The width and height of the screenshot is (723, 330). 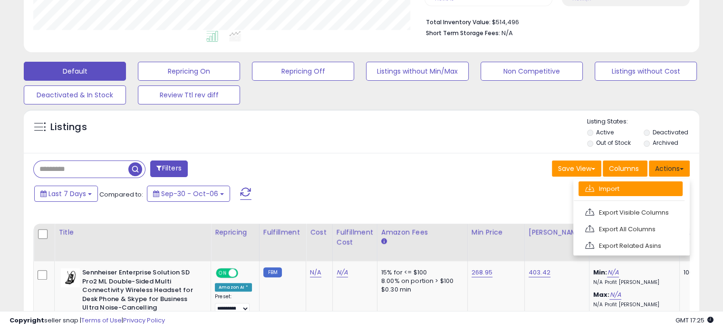 I want to click on a: Import, so click(x=630, y=189).